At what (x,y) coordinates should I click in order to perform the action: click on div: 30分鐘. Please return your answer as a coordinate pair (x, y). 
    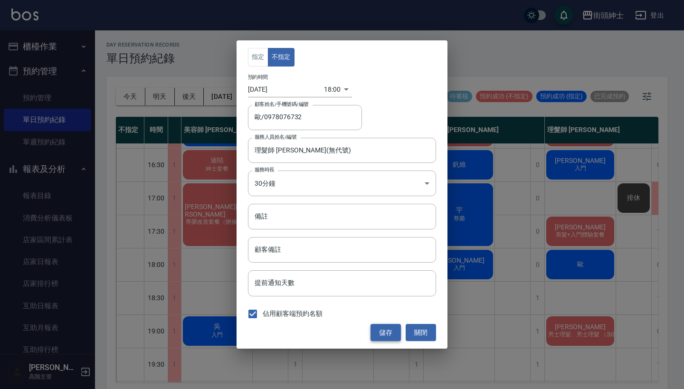
    Looking at the image, I should click on (342, 183).